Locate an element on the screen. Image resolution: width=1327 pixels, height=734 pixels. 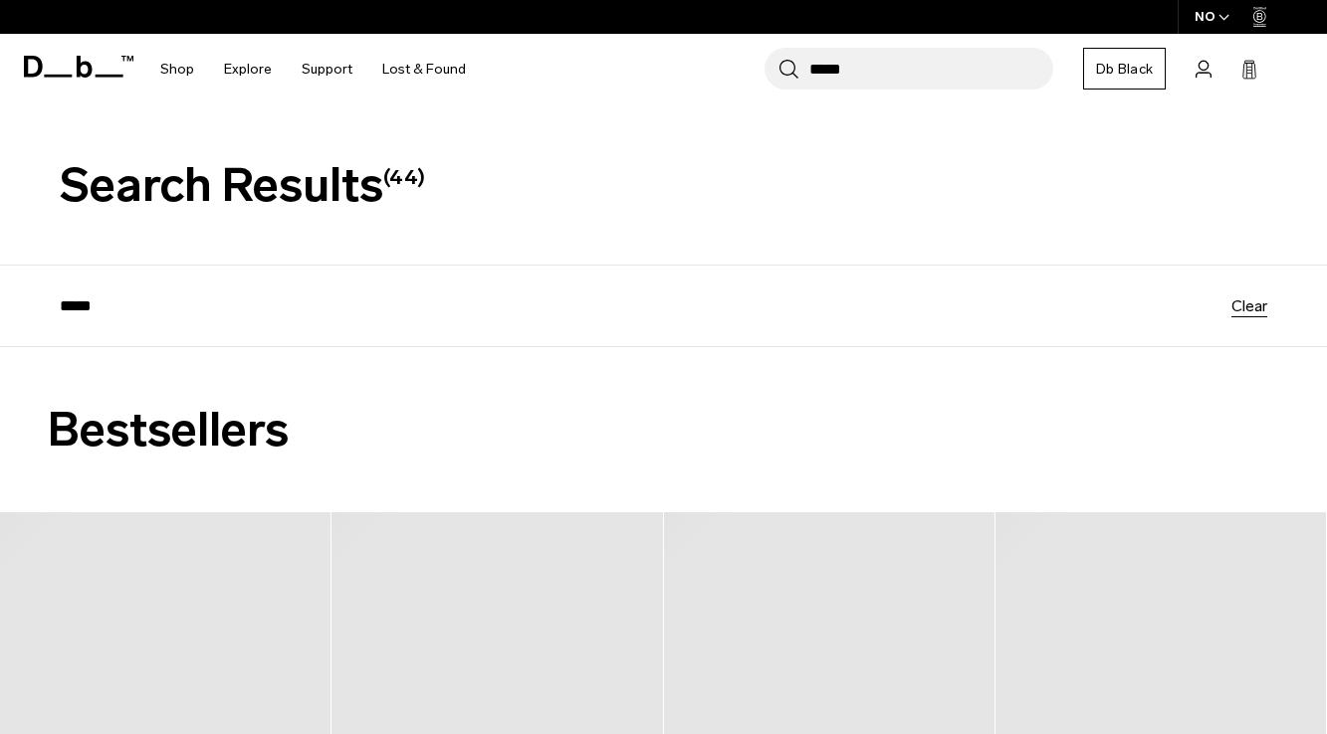
a: Explore is located at coordinates (248, 69).